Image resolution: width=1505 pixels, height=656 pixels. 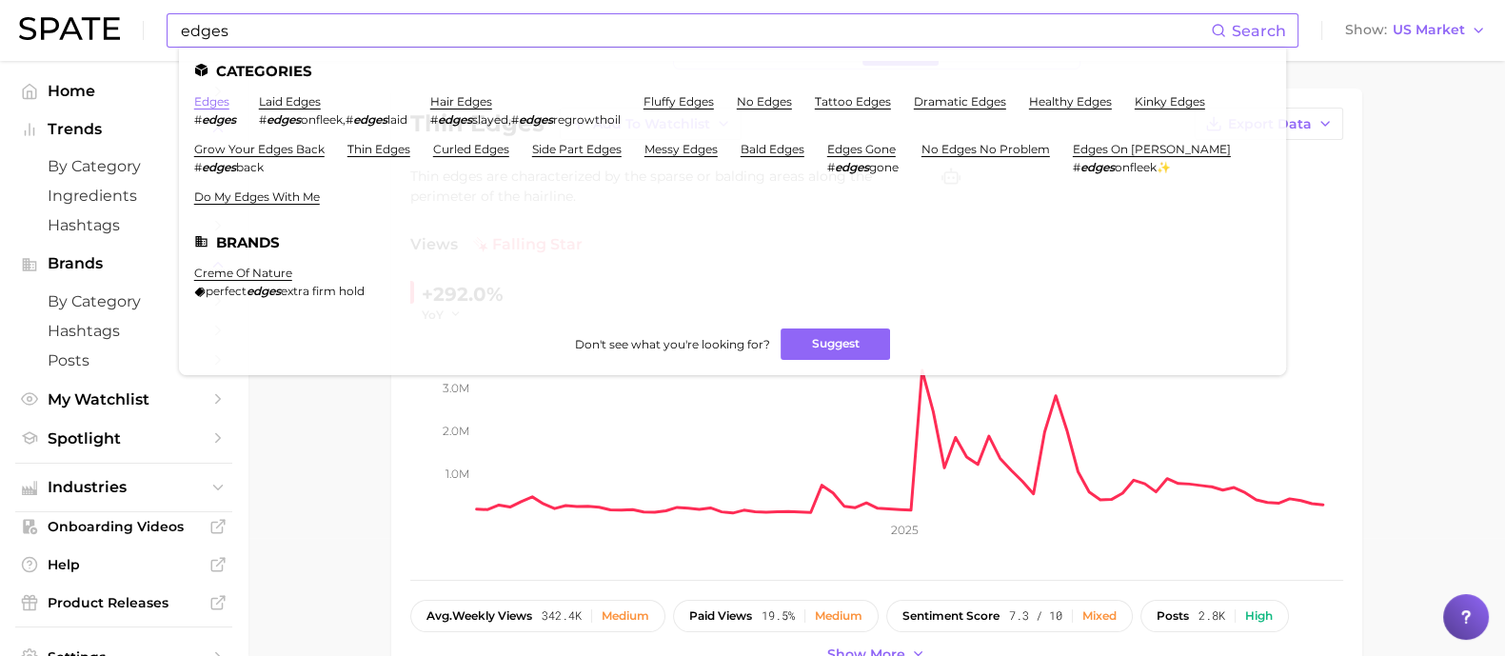 I want to click on a: dramatic edges, so click(x=960, y=101).